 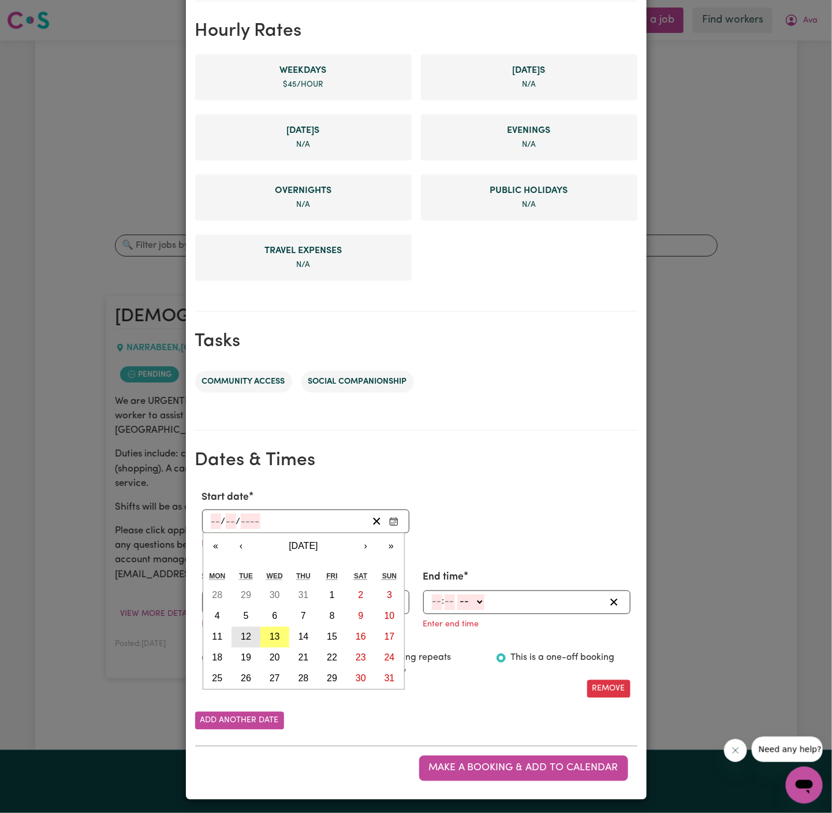 What do you see at coordinates (390, 596) in the screenshot?
I see `button: August 3, 2025` at bounding box center [390, 596].